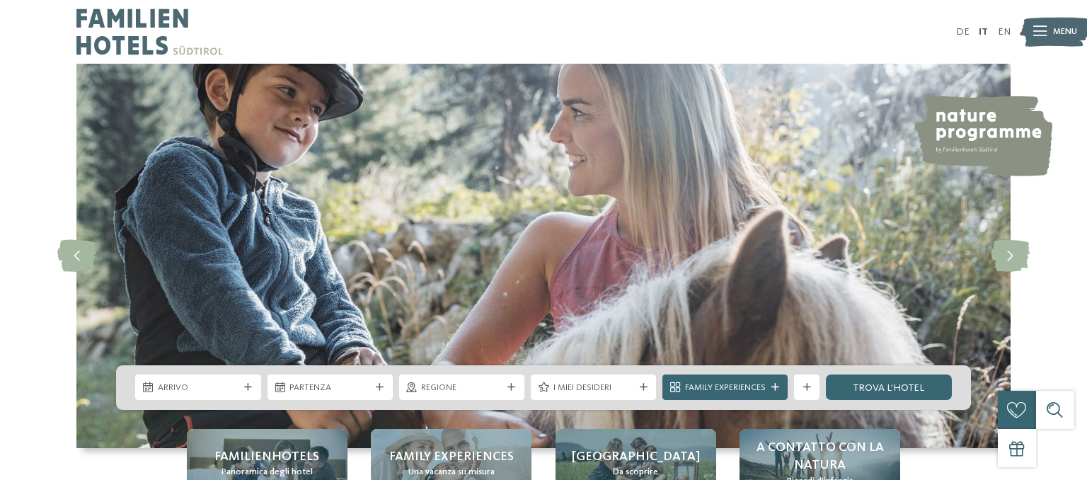  What do you see at coordinates (726, 388) in the screenshot?
I see `span: Family Experiences` at bounding box center [726, 388].